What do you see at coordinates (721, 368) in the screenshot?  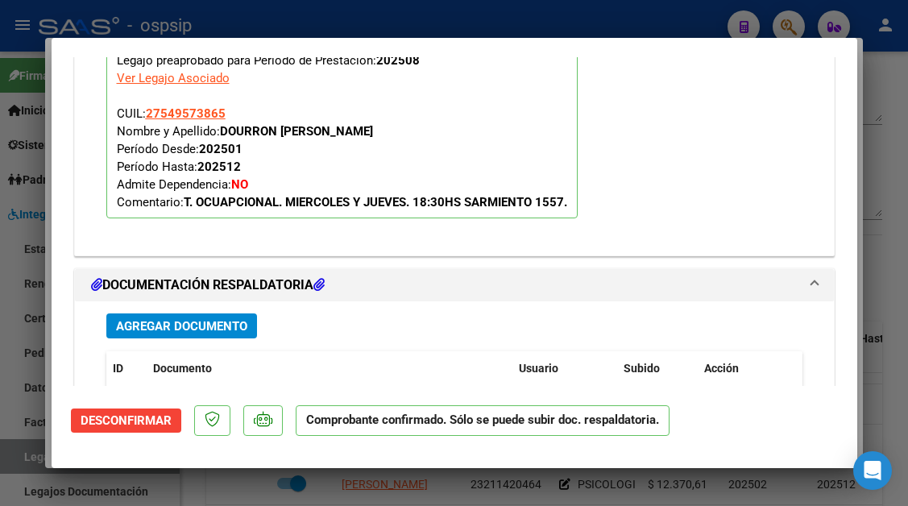 I see `span: Acción` at bounding box center [721, 368].